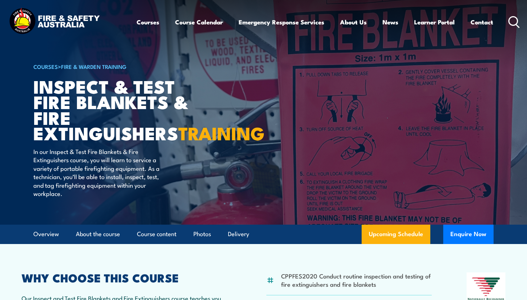 Image resolution: width=527 pixels, height=300 pixels. I want to click on a: News, so click(390, 22).